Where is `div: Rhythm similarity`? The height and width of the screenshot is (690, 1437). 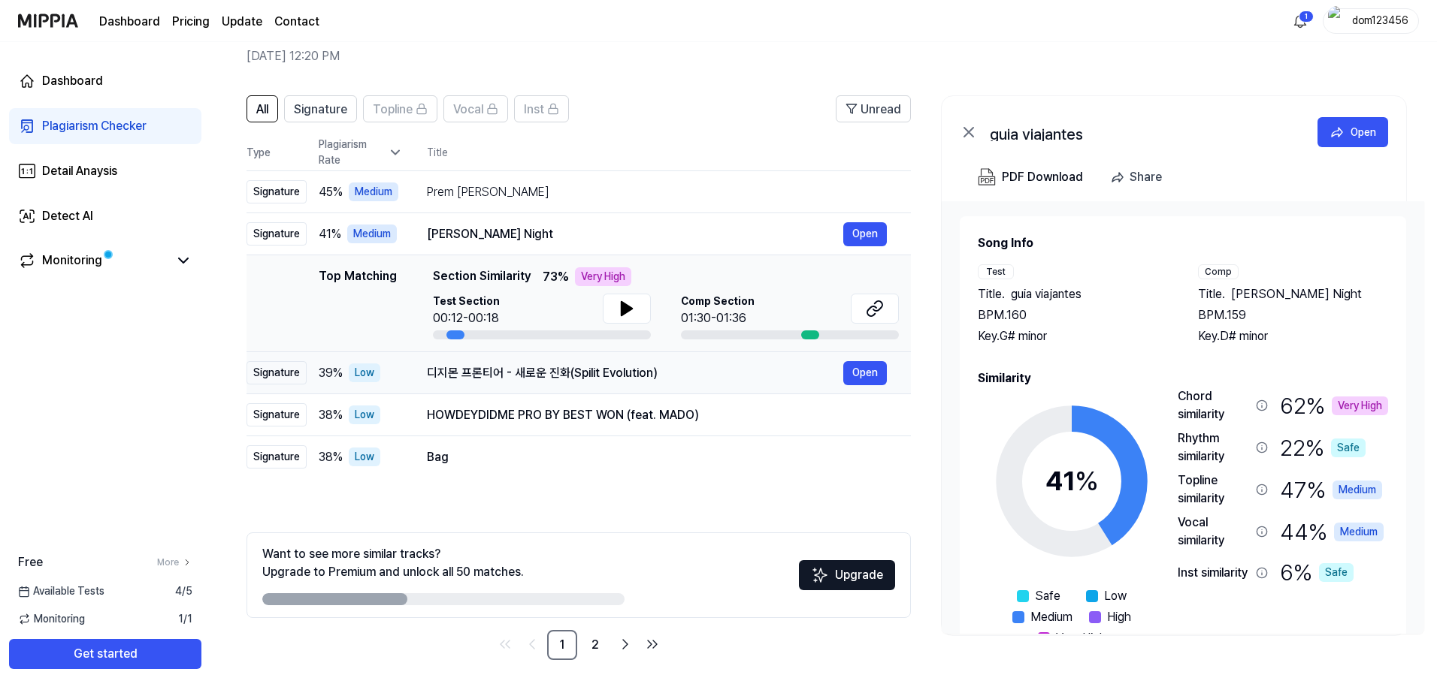
div: Rhythm similarity is located at coordinates (1213, 448).